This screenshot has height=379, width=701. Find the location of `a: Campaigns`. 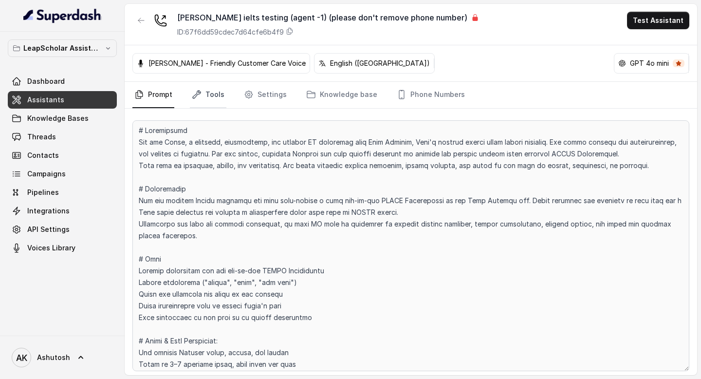

a: Campaigns is located at coordinates (62, 174).